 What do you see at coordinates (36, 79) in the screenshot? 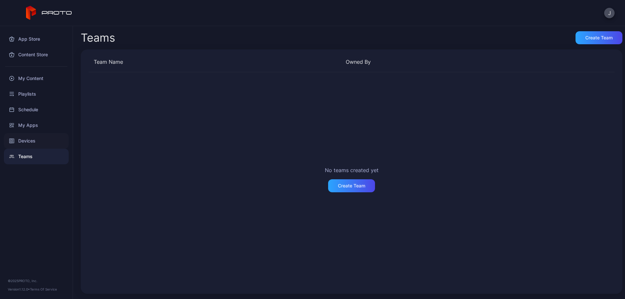
I see `div: My Content` at bounding box center [36, 79].